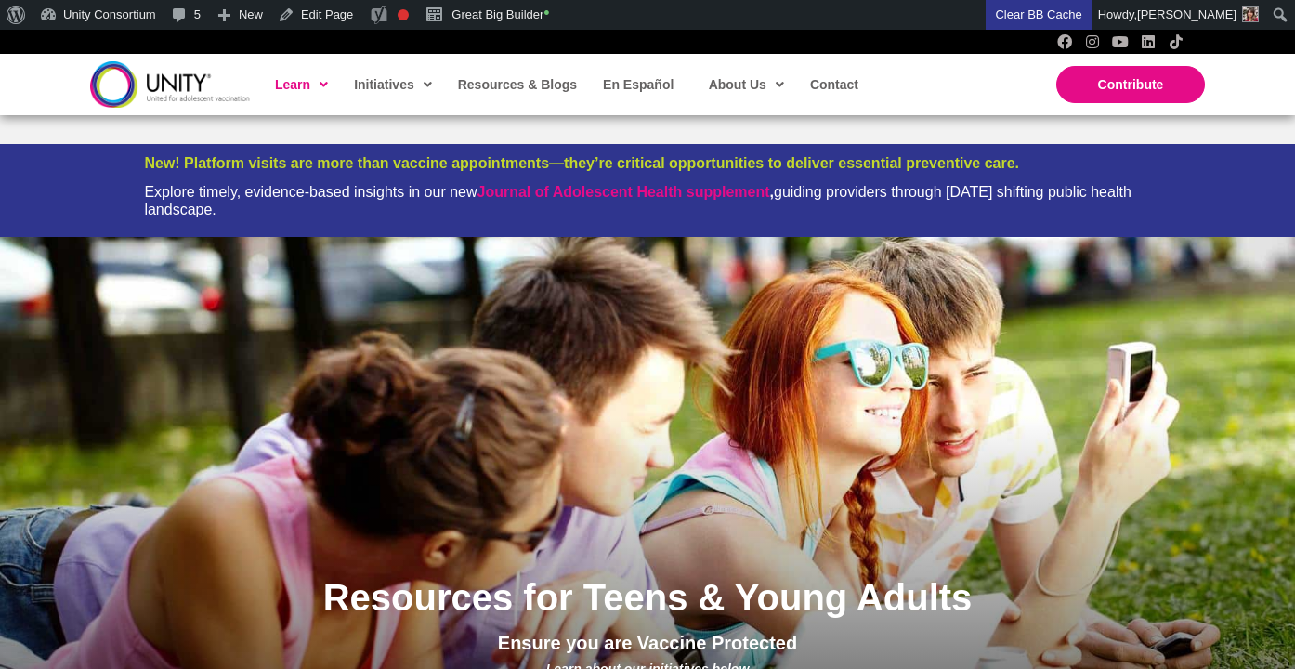 The width and height of the screenshot is (1295, 669). I want to click on span: New! Platform visits are more than vaccine appointments—they’re critical opportunities to deliver..., so click(582, 163).